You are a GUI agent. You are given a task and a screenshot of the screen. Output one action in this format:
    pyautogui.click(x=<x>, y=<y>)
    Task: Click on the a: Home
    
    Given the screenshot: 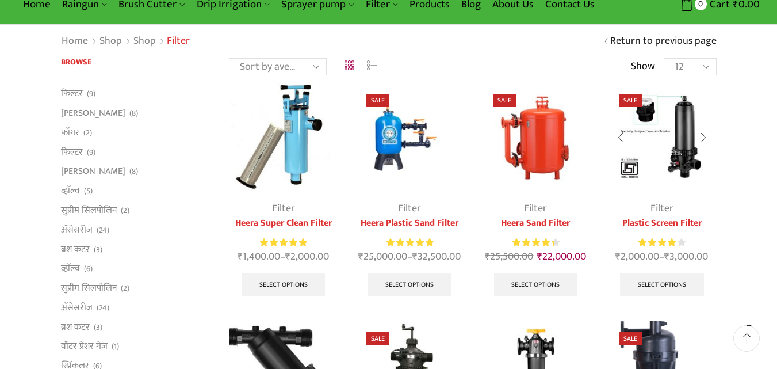 What is the action you would take?
    pyautogui.click(x=75, y=41)
    